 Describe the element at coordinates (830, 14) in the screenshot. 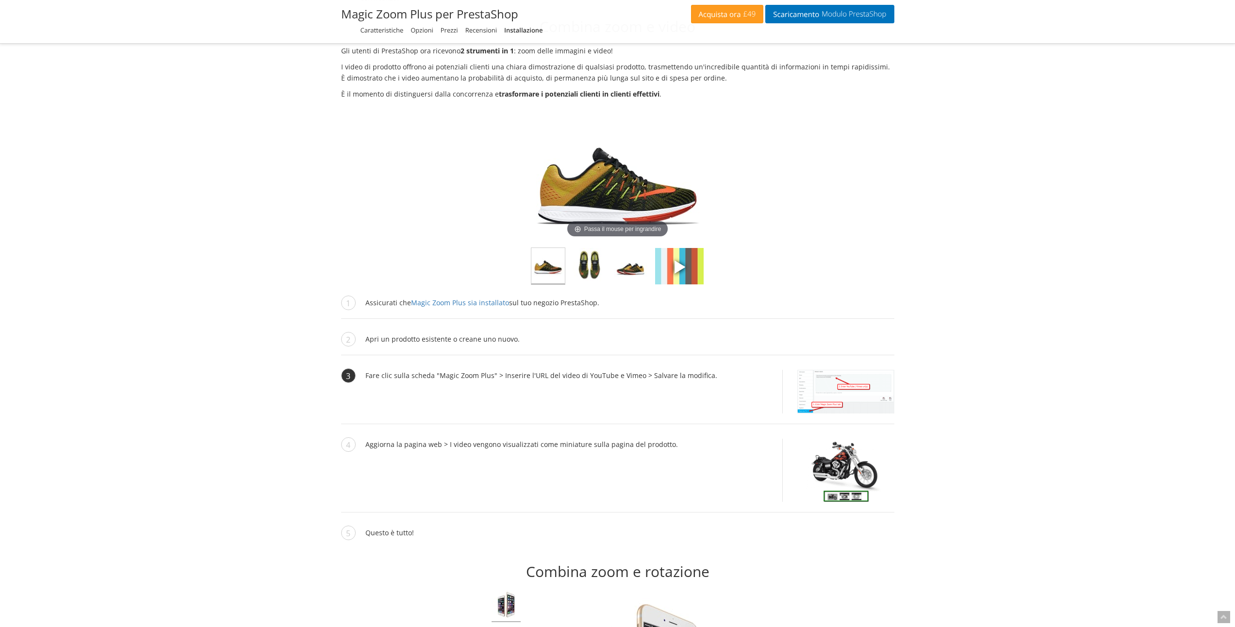

I see `a: ScaricamentoModulo PrestaShop` at that location.